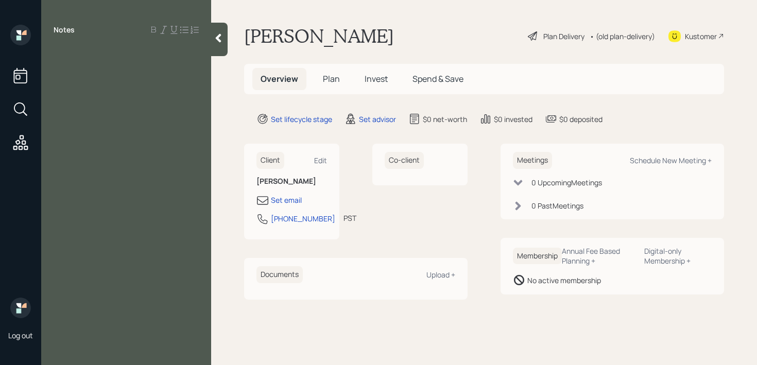 This screenshot has height=365, width=757. Describe the element at coordinates (533, 160) in the screenshot. I see `h6: Meetings` at that location.